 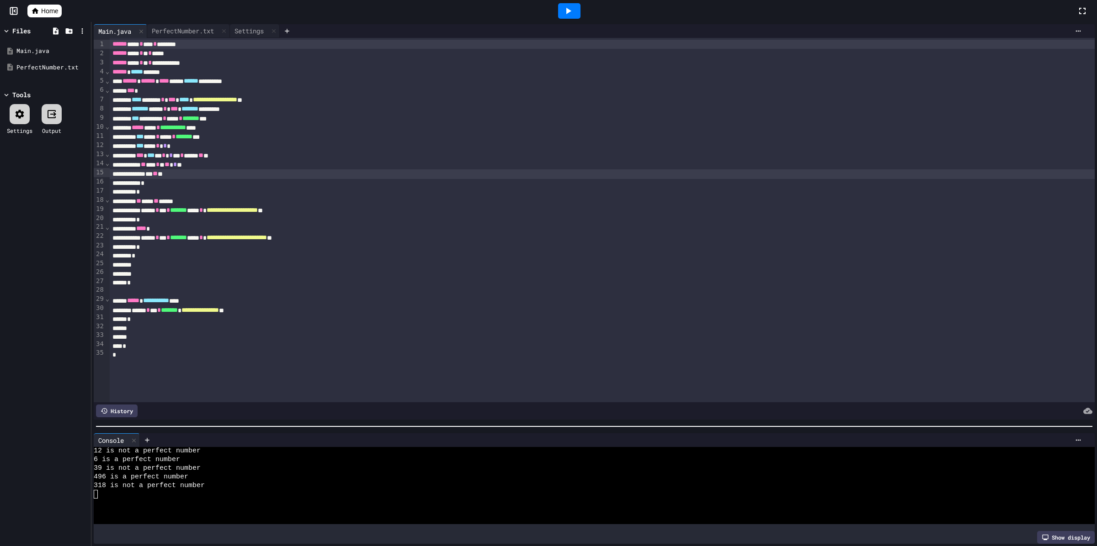 I want to click on div: 24, so click(x=99, y=254).